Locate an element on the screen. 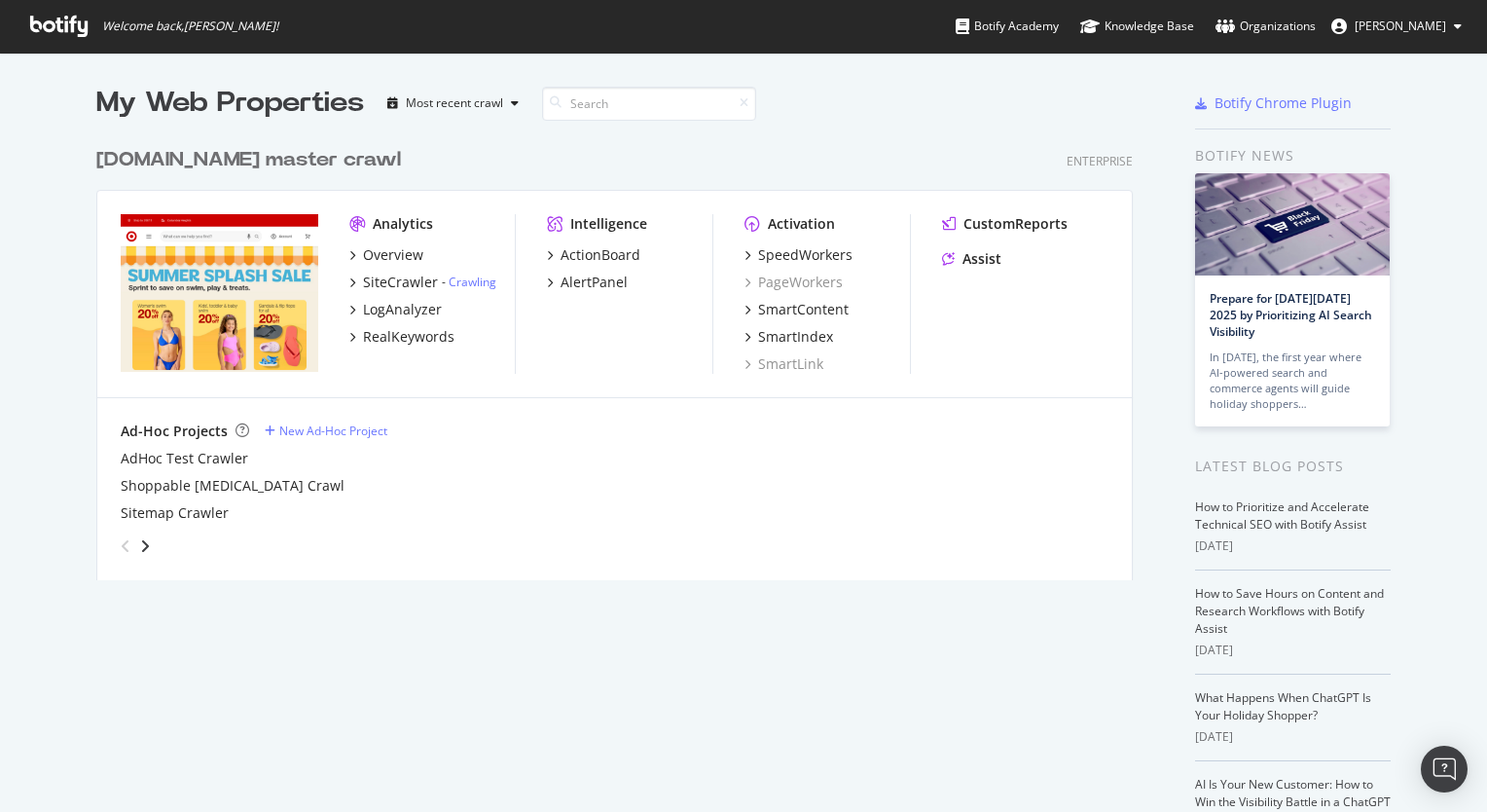 The height and width of the screenshot is (812, 1487). div: Ad-Hoc Projects is located at coordinates (174, 431).